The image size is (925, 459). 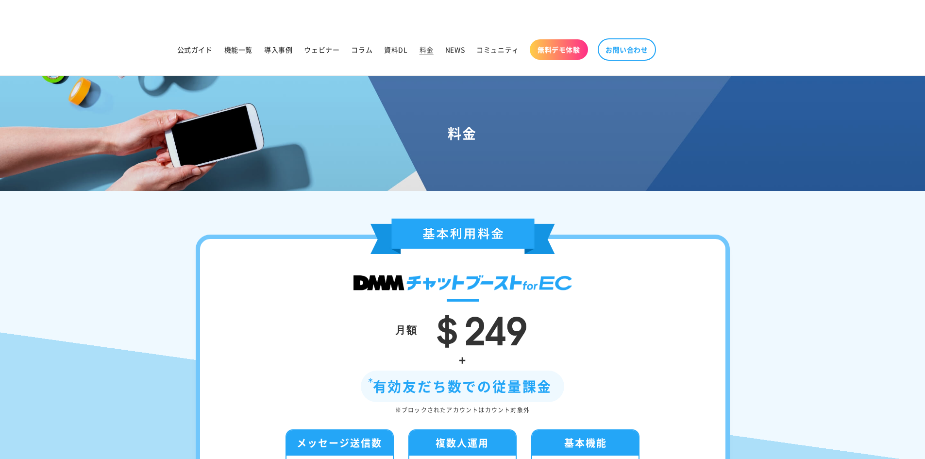 What do you see at coordinates (238, 50) in the screenshot?
I see `a: 機能一覧` at bounding box center [238, 50].